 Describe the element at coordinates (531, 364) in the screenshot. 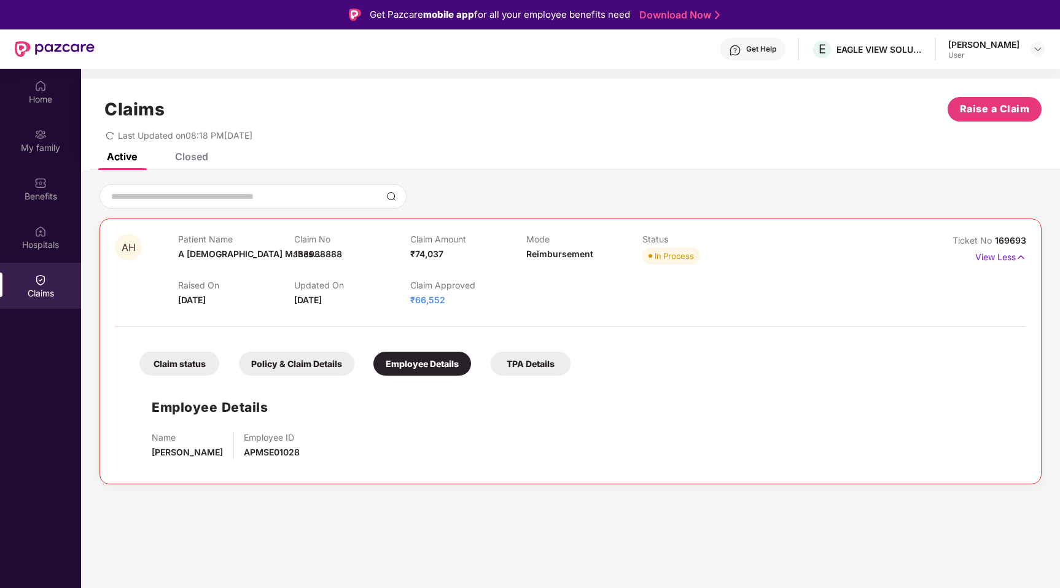

I see `div: TPA Details` at that location.